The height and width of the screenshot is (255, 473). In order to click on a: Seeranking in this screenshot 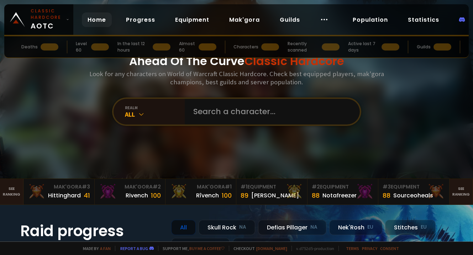, I will do `click(461, 192)`.